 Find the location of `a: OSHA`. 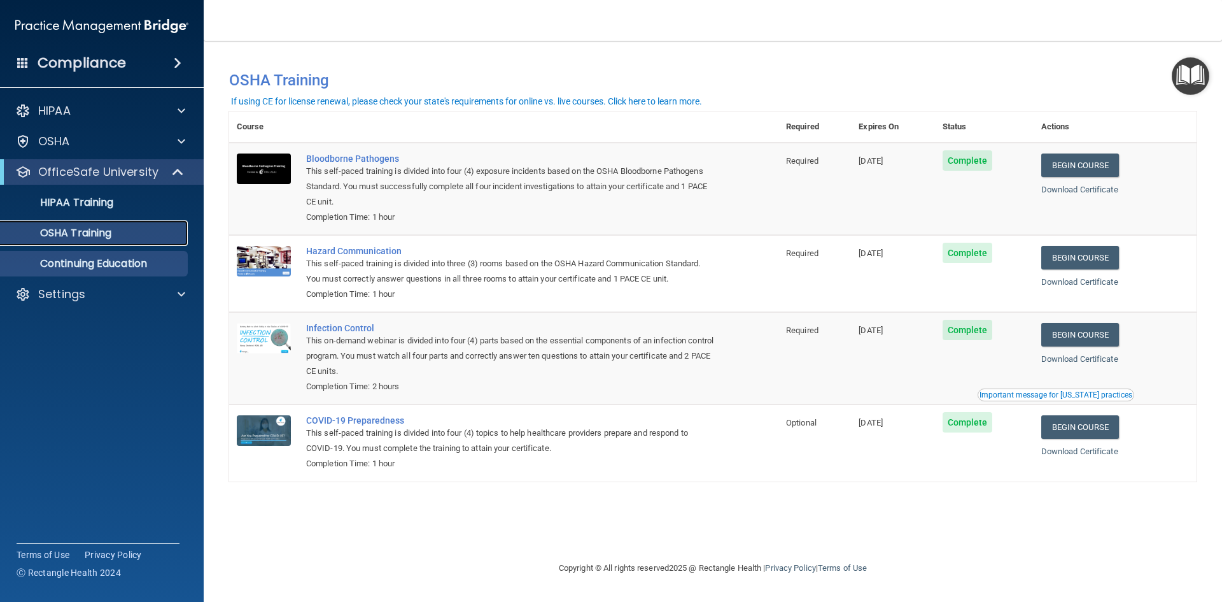

a: OSHA is located at coordinates (100, 141).